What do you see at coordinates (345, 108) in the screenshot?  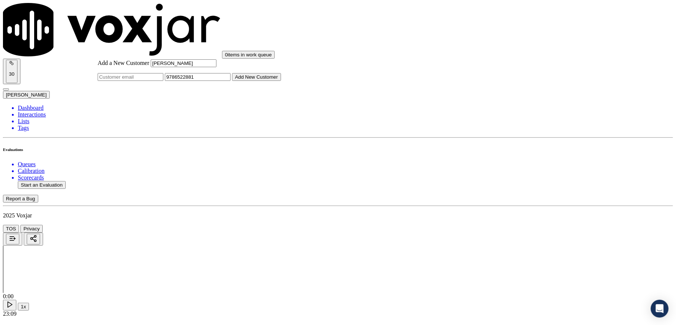 I see `li: Dashboard` at bounding box center [345, 108].